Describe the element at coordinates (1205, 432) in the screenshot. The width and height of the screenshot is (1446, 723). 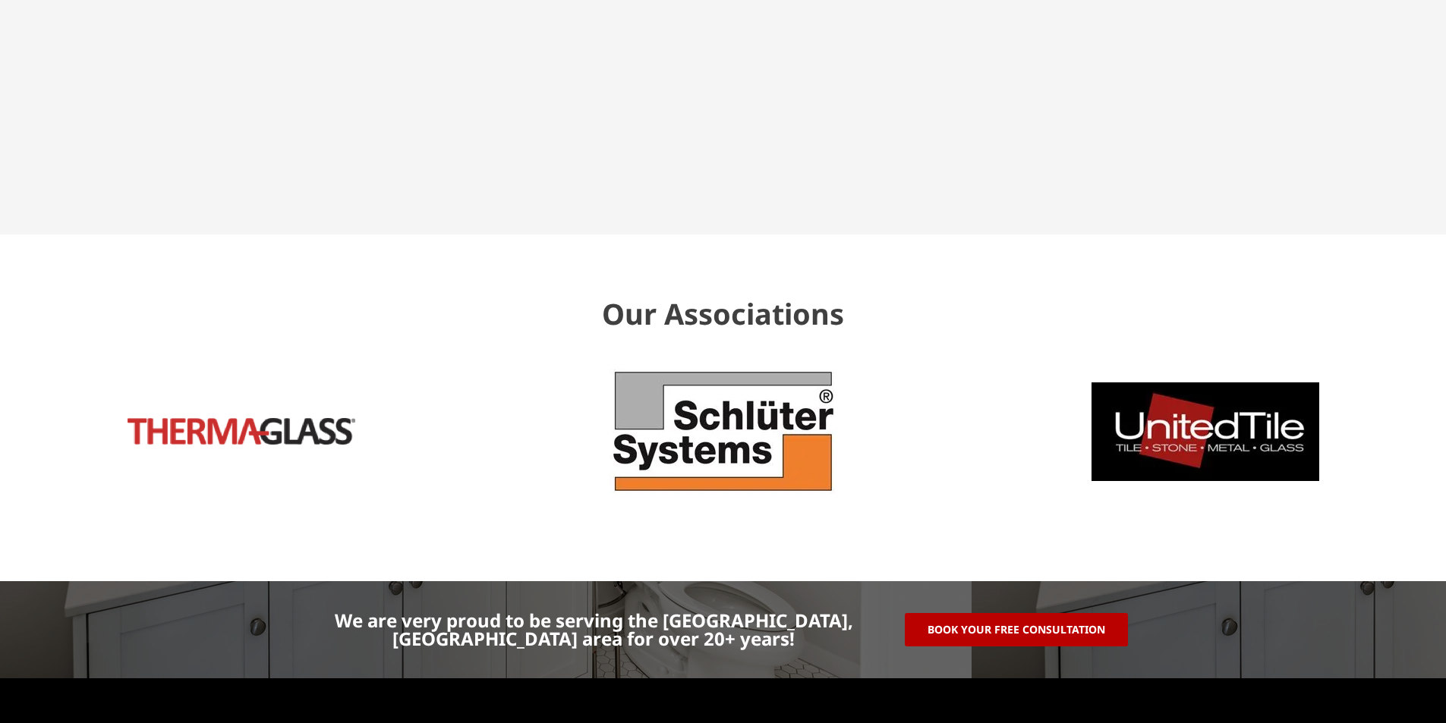
I see `div: 2 / 5` at that location.